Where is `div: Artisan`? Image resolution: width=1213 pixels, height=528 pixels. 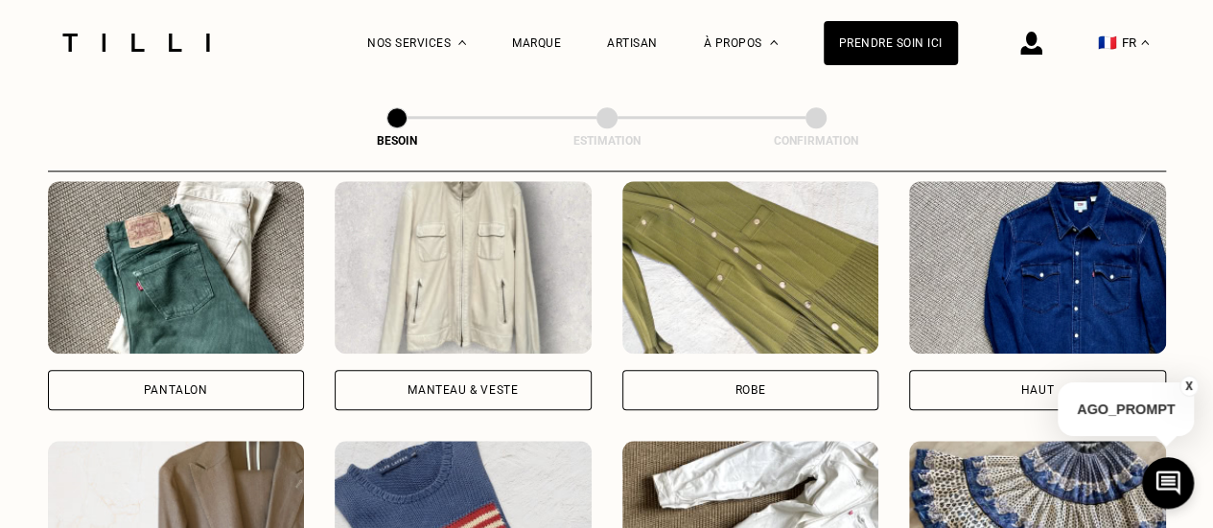
div: Artisan is located at coordinates (632, 43).